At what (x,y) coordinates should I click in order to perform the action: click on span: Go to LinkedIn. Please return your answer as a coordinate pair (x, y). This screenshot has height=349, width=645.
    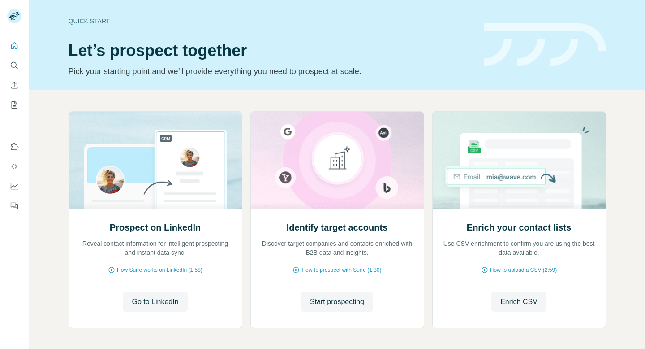
    Looking at the image, I should click on (155, 301).